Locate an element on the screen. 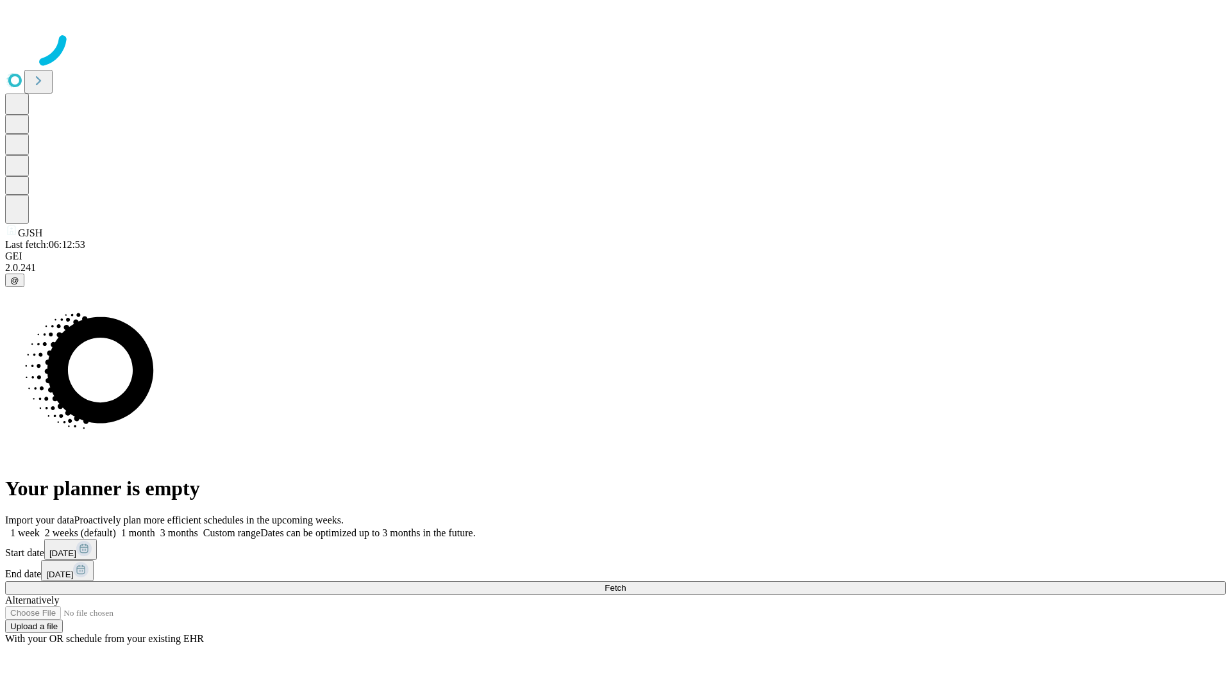 Image resolution: width=1231 pixels, height=692 pixels. span: 1 week is located at coordinates (25, 533).